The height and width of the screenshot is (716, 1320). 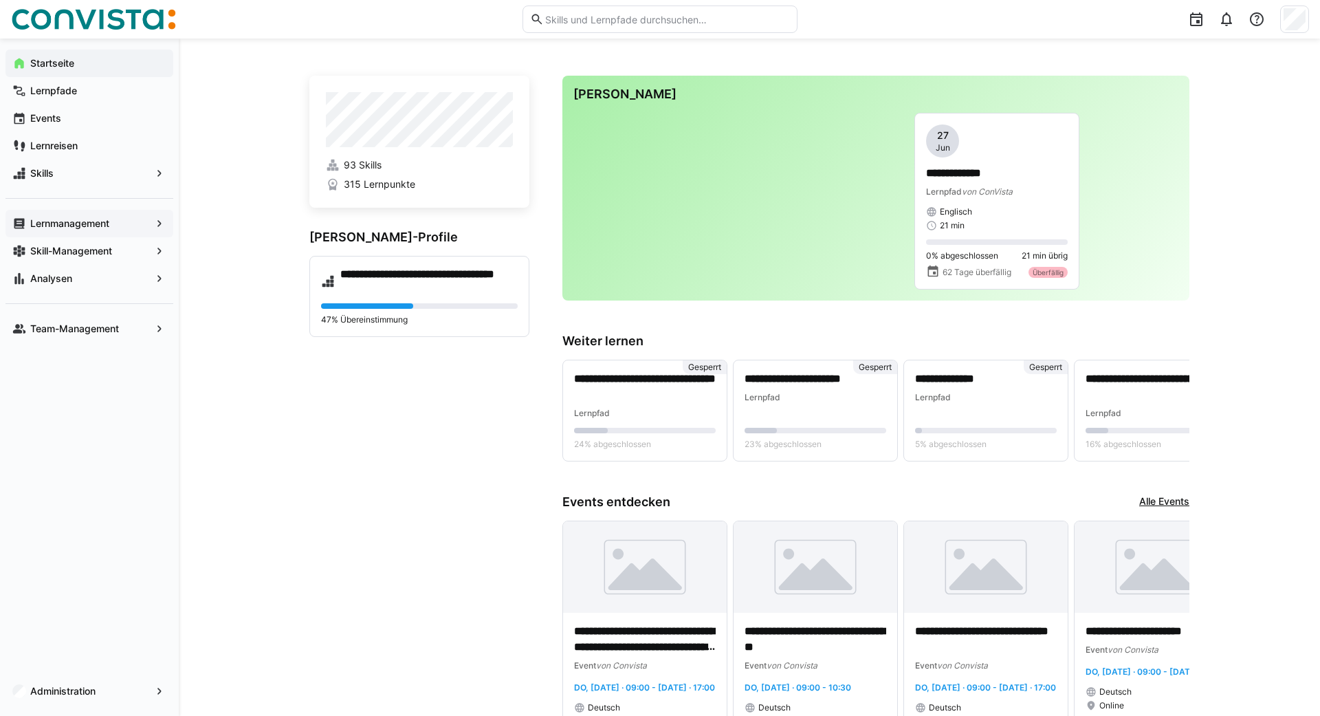 I want to click on a: 93 Skills, so click(x=419, y=165).